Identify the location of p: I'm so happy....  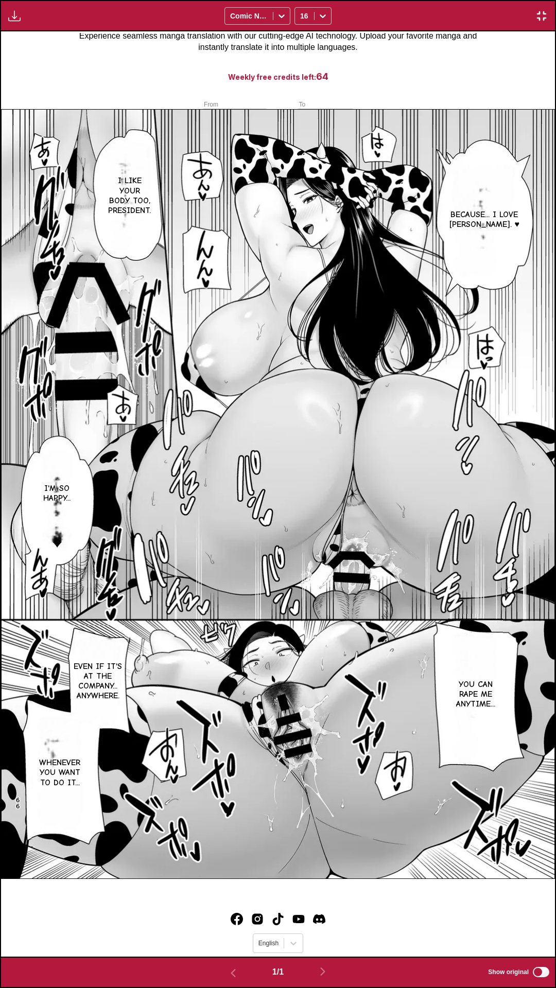
(57, 493).